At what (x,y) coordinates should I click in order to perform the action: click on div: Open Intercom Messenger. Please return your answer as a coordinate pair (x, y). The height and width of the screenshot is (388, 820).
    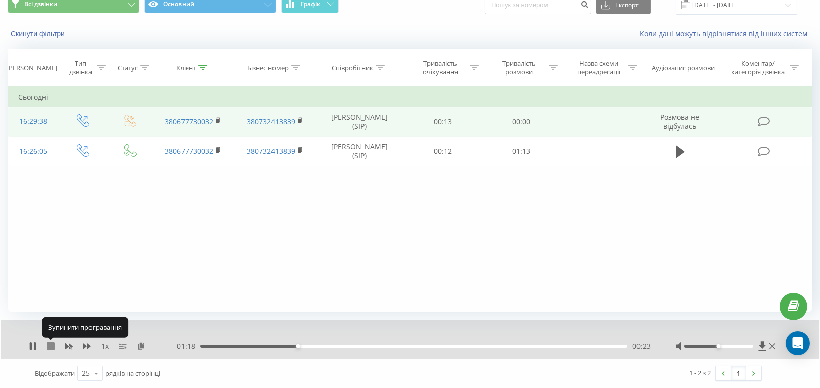
    Looking at the image, I should click on (798, 344).